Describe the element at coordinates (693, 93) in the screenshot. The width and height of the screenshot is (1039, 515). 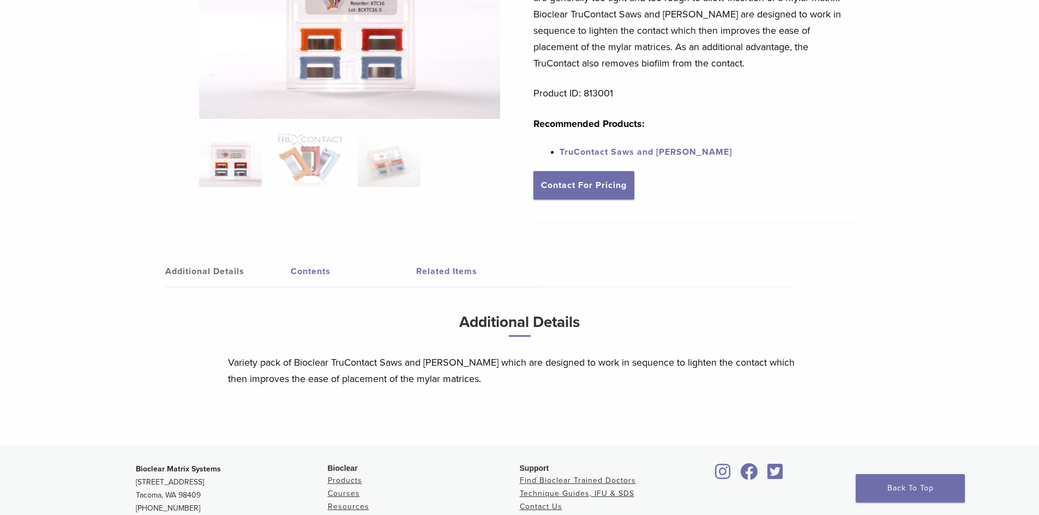
I see `p: Product ID: 813001` at that location.